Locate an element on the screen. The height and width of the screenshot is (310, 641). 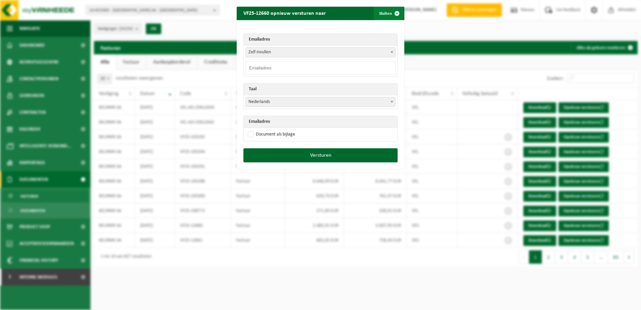
button: Sluiten is located at coordinates (389, 13).